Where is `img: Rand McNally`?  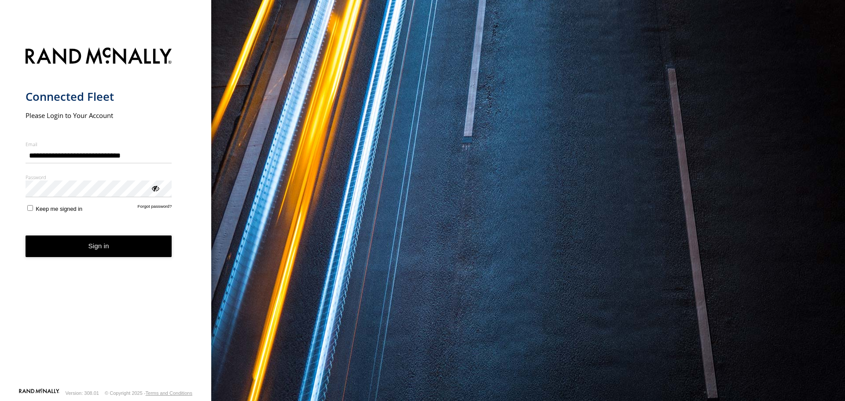 img: Rand McNally is located at coordinates (99, 57).